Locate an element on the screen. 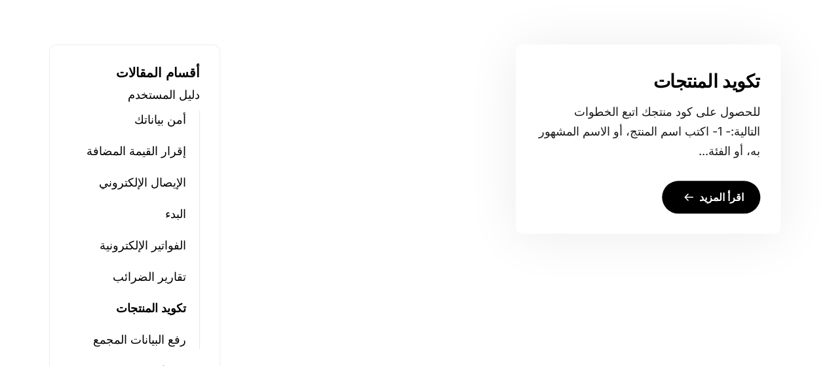 The image size is (829, 366). a: اقرأ المزيد is located at coordinates (711, 197).